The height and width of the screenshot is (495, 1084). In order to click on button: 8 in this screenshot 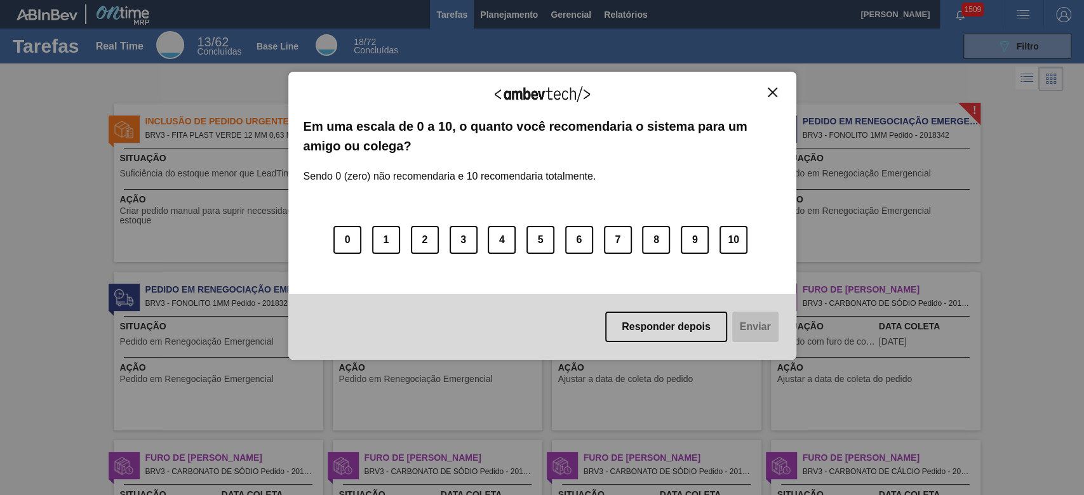, I will do `click(656, 240)`.